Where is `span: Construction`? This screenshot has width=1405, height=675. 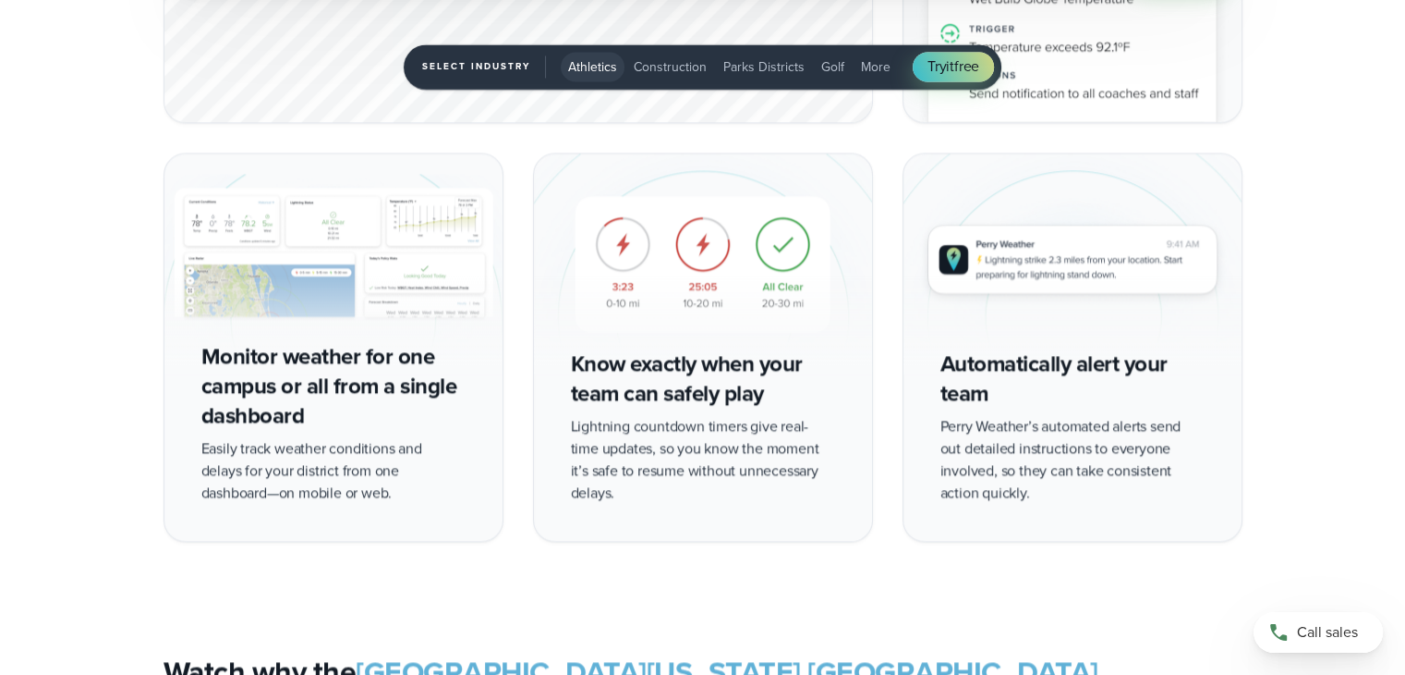
span: Construction is located at coordinates (670, 67).